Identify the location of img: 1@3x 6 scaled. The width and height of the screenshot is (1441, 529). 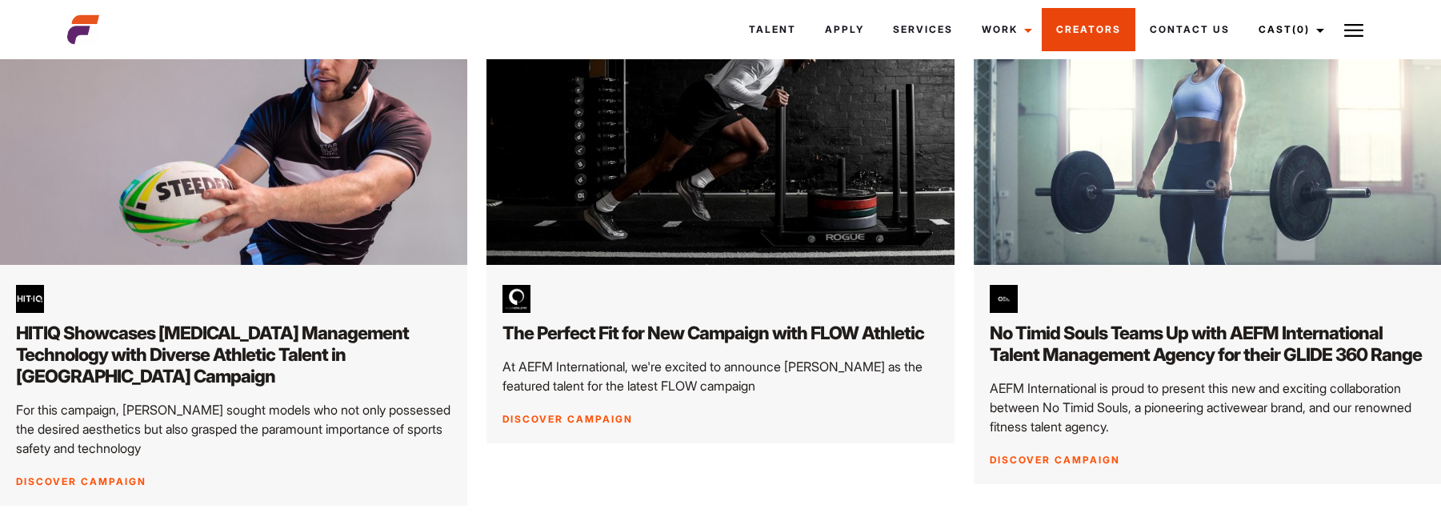
(720, 134).